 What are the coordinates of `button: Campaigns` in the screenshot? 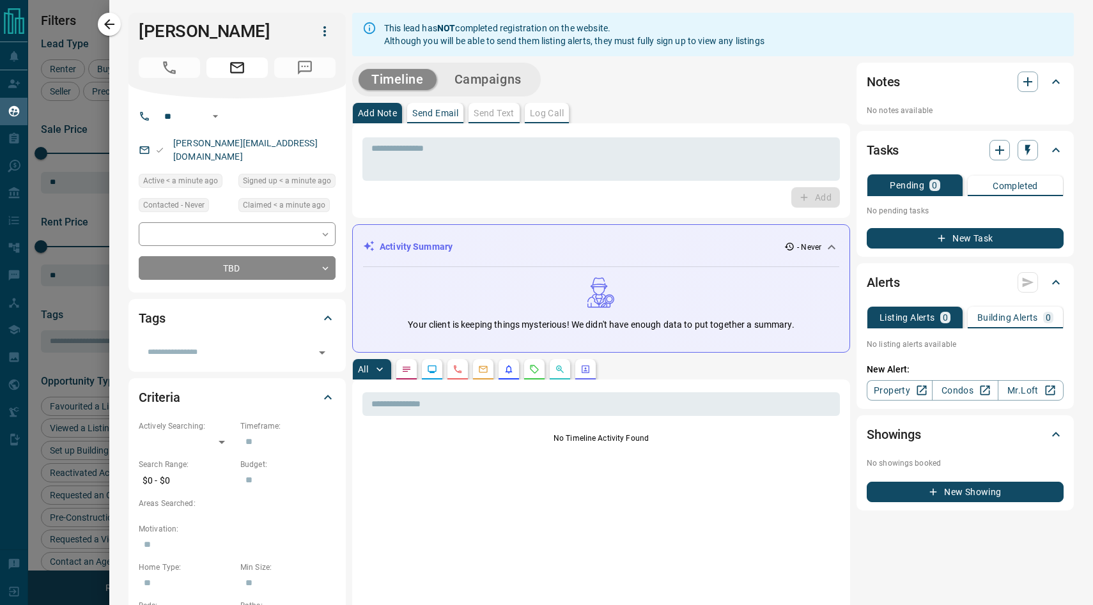 It's located at (488, 79).